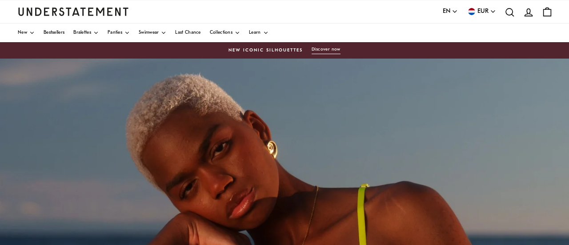 This screenshot has height=245, width=569. I want to click on a: New, so click(26, 33).